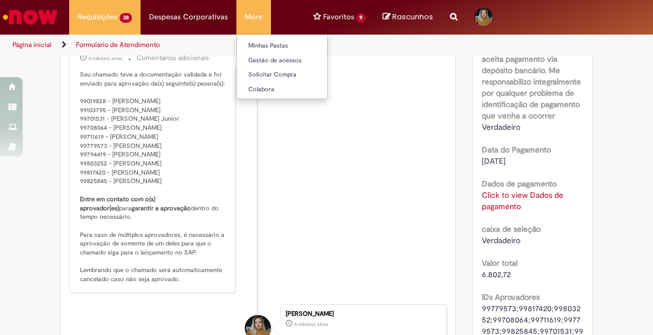 This screenshot has width=653, height=335. I want to click on a: Solicitar Compra, so click(299, 75).